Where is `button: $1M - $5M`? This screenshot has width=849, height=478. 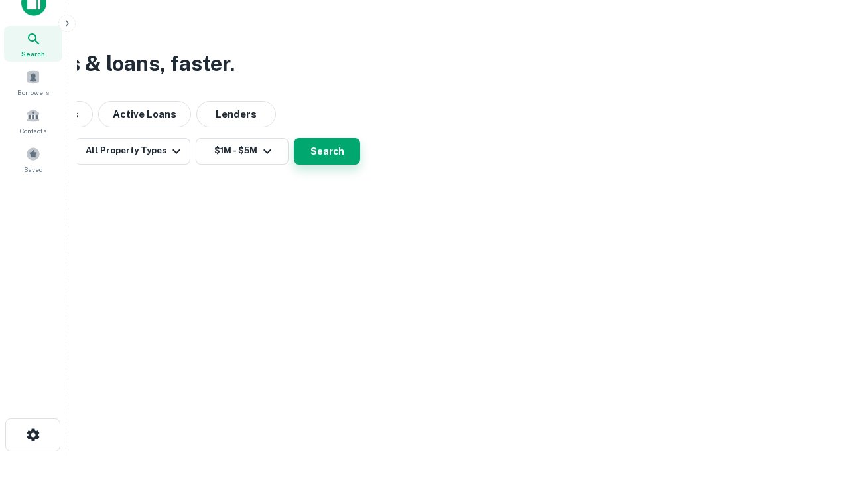
button: $1M - $5M is located at coordinates (242, 151).